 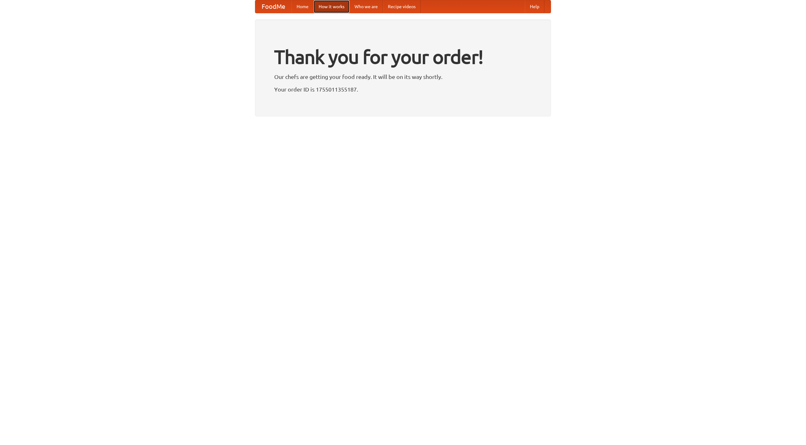 What do you see at coordinates (303, 7) in the screenshot?
I see `a: Home` at bounding box center [303, 7].